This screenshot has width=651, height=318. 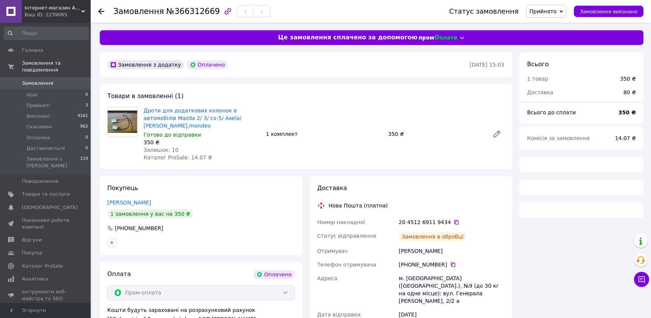 What do you see at coordinates (38, 105) in the screenshot?
I see `span: Прийняті` at bounding box center [38, 105].